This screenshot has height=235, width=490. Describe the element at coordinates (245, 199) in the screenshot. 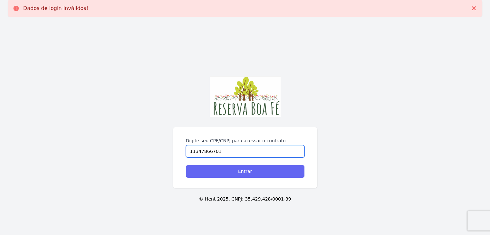

I see `p: © Hent 2025. CNPJ: 35.429.428/0001-39` at that location.